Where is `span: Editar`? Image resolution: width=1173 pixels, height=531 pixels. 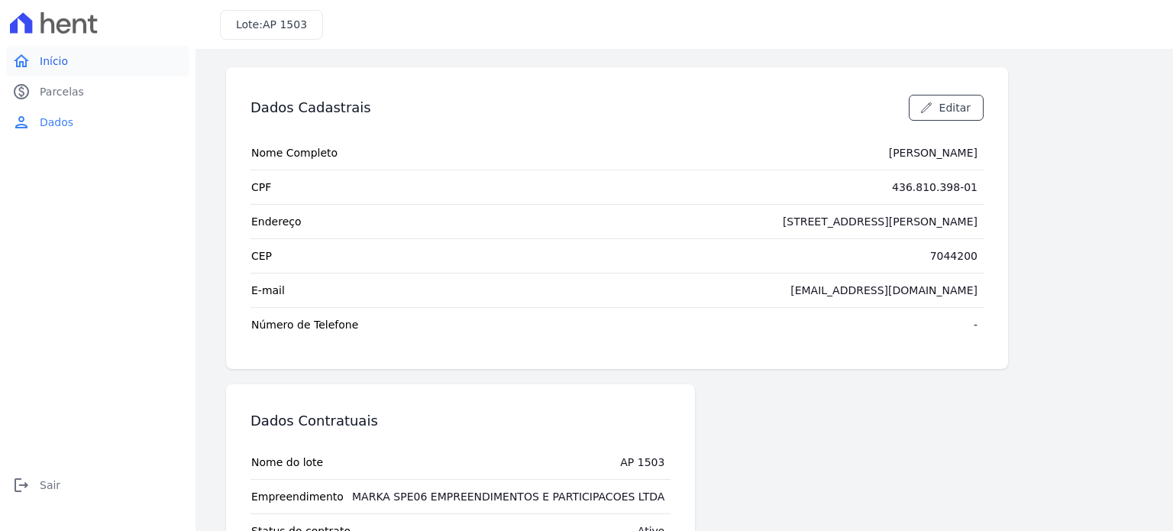 span: Editar is located at coordinates (954, 108).